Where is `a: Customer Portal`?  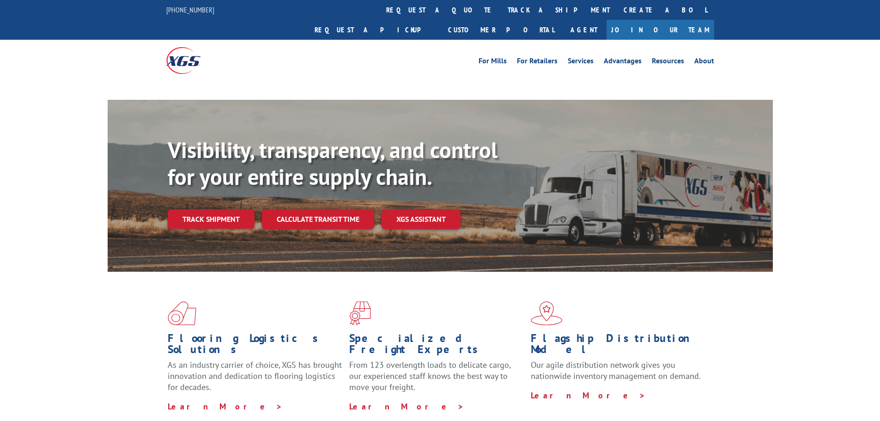 a: Customer Portal is located at coordinates (501, 30).